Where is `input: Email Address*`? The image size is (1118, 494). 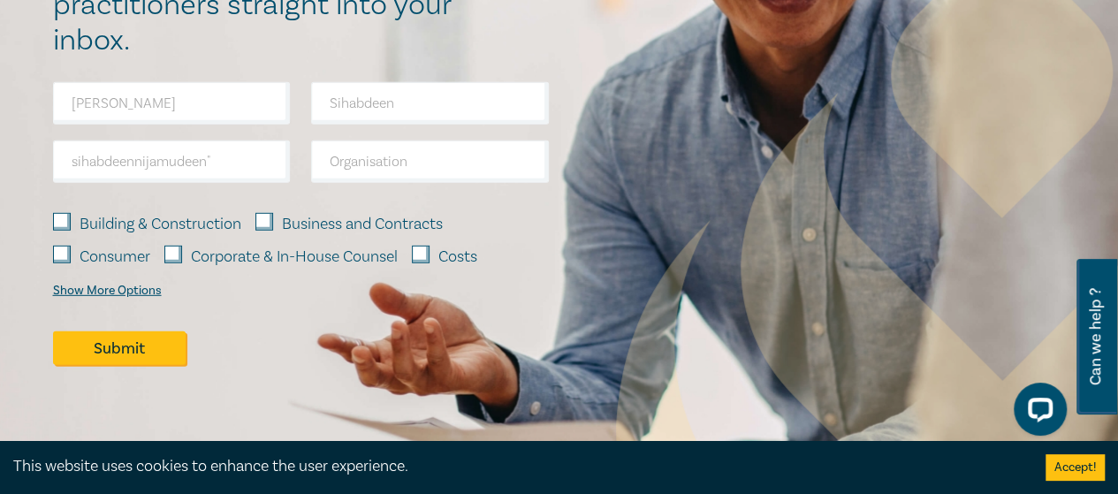 input: Email Address* is located at coordinates (171, 162).